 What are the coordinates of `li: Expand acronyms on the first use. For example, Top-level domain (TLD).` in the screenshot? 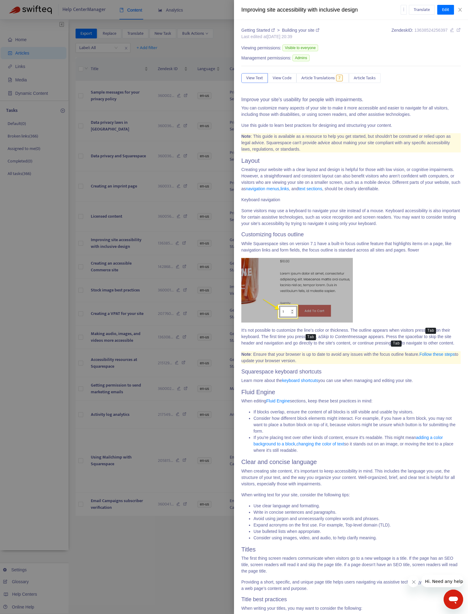 It's located at (357, 525).